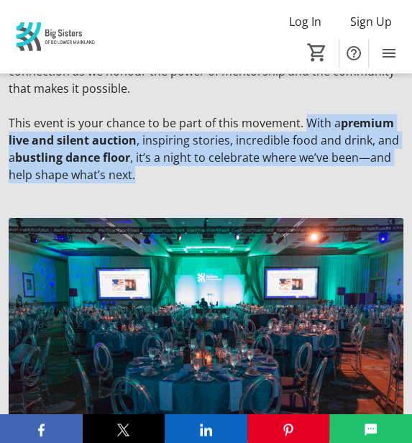  What do you see at coordinates (354, 53) in the screenshot?
I see `button: Help` at bounding box center [354, 53].